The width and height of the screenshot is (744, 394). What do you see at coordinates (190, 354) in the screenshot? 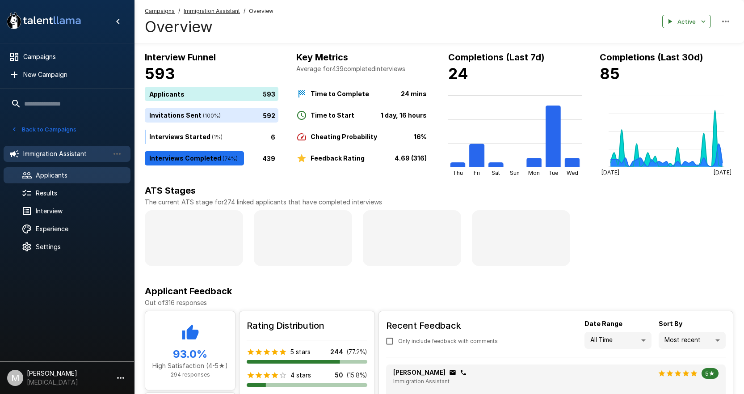
I see `h5: 93.0 %` at bounding box center [190, 354].